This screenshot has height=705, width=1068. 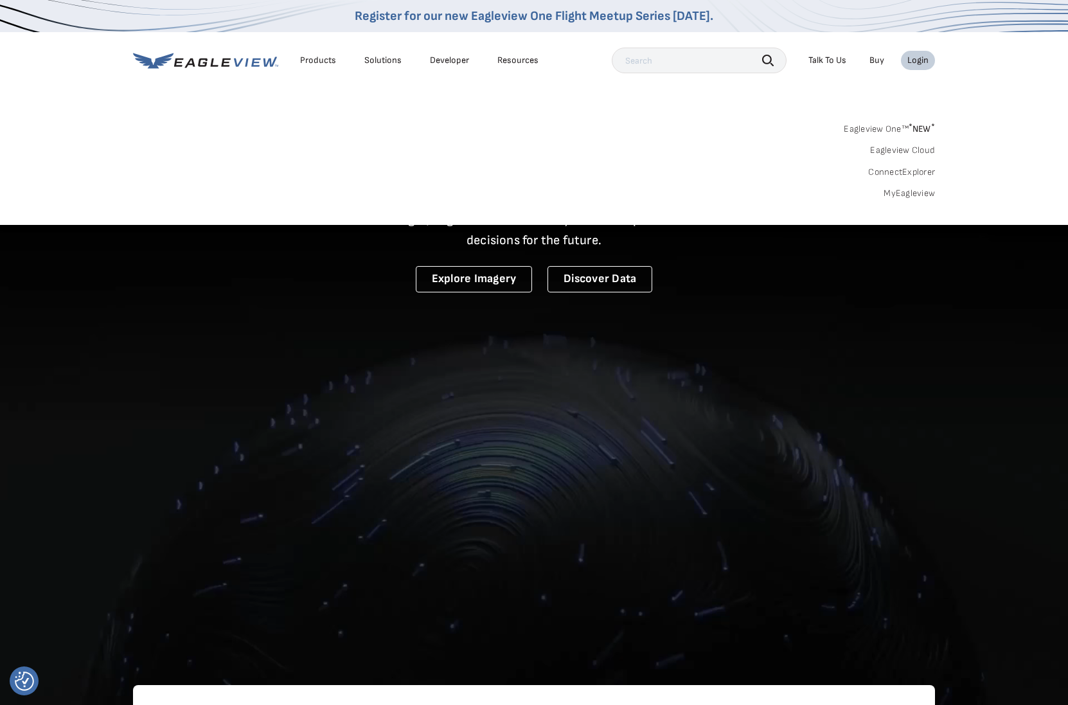 What do you see at coordinates (24, 681) in the screenshot?
I see `img: Revisit consent button` at bounding box center [24, 681].